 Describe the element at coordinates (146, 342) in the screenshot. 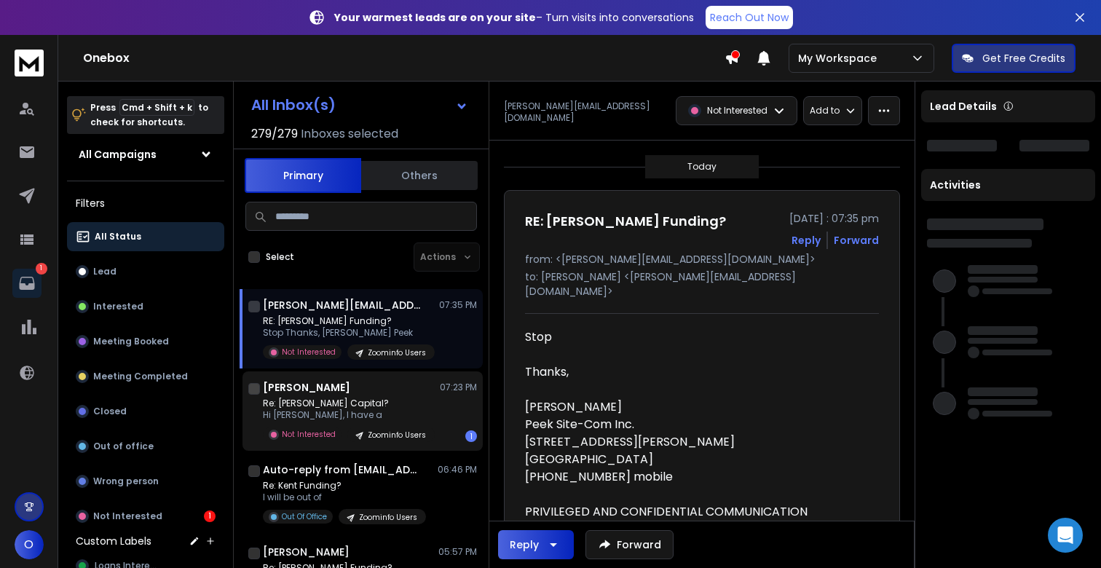

I see `button: Meeting Booked` at that location.